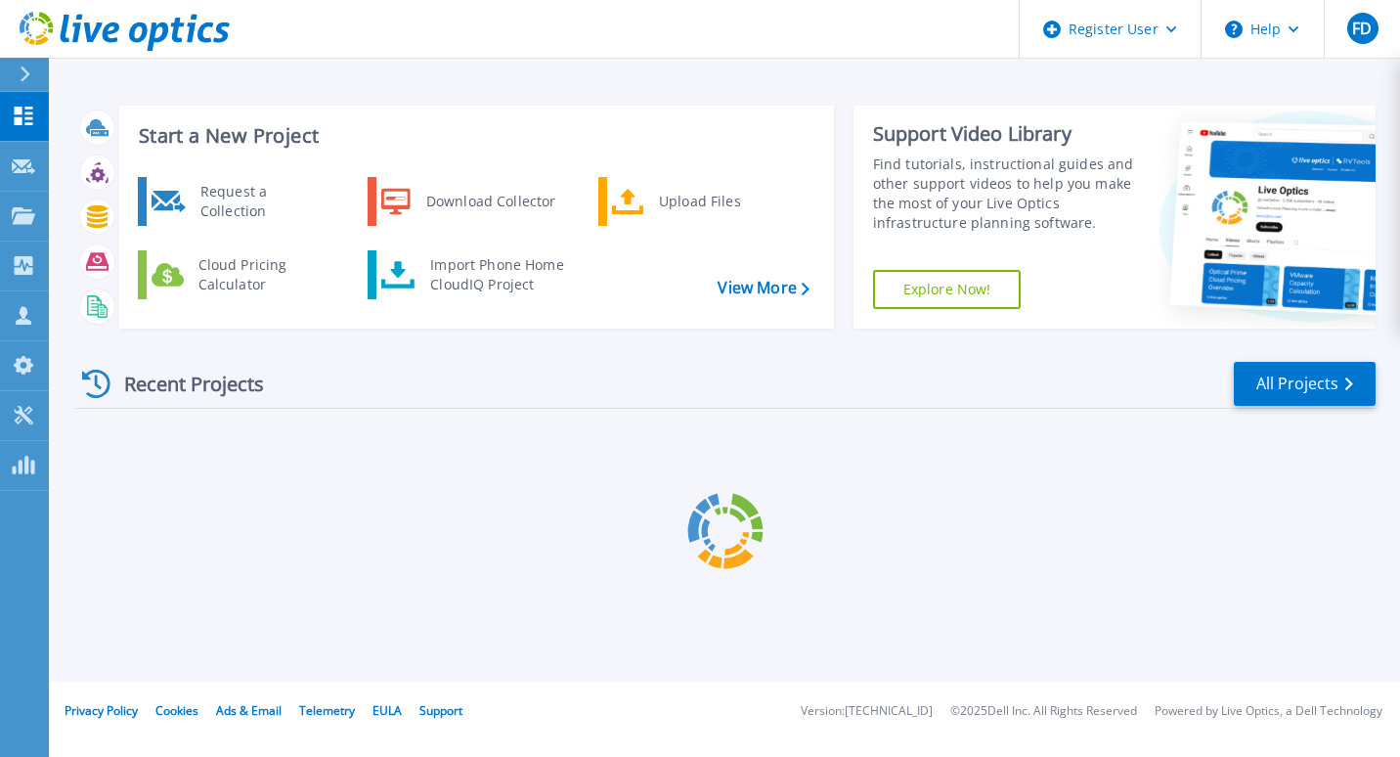  Describe the element at coordinates (238, 275) in the screenshot. I see `a: Cloud Pricing Calculator` at that location.